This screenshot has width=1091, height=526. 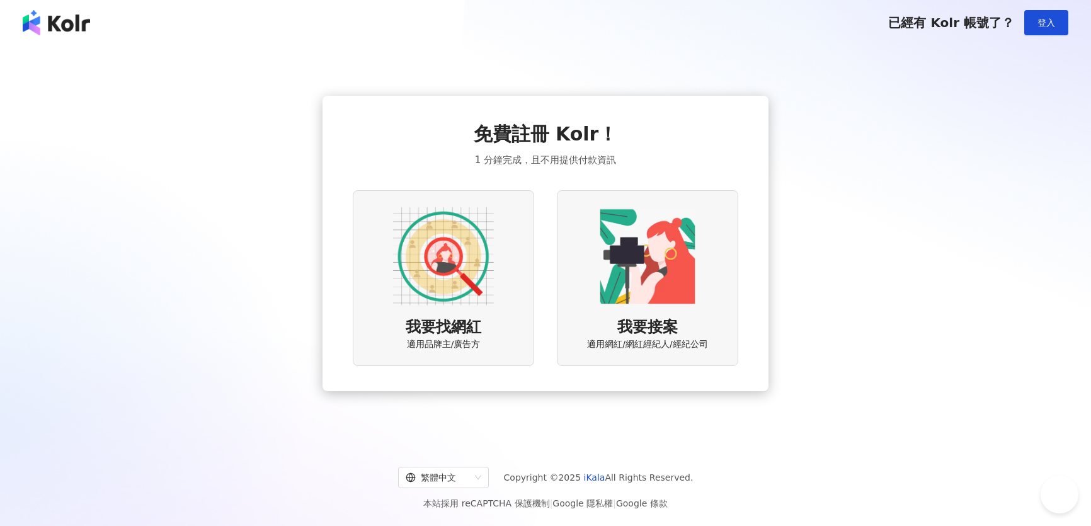 I want to click on img: KOL identity option, so click(x=648, y=256).